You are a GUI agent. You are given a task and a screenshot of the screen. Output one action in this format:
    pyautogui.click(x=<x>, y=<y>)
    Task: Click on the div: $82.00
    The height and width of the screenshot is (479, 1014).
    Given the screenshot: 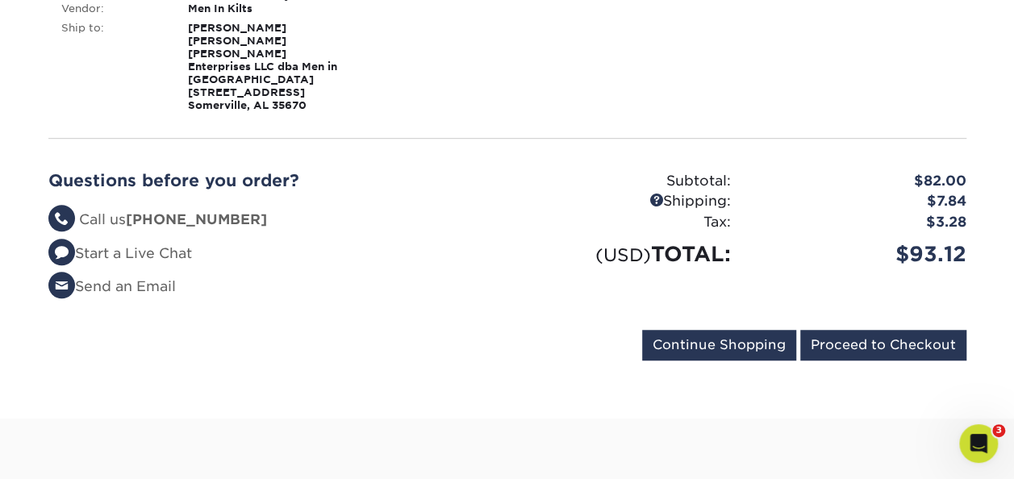 What is the action you would take?
    pyautogui.click(x=861, y=182)
    